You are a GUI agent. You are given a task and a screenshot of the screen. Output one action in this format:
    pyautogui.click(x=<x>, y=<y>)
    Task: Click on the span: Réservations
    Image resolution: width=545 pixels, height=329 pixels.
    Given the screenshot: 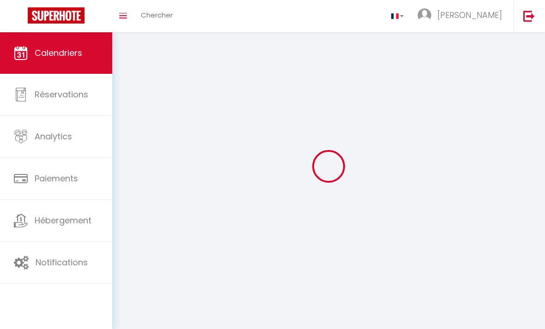 What is the action you would take?
    pyautogui.click(x=61, y=94)
    